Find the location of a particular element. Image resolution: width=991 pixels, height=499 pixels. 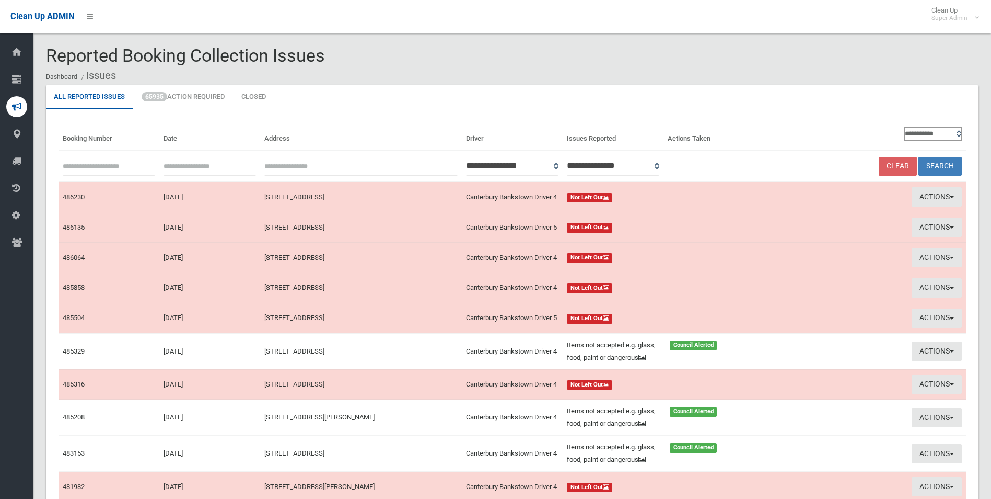

a: 485504 is located at coordinates (74, 317).